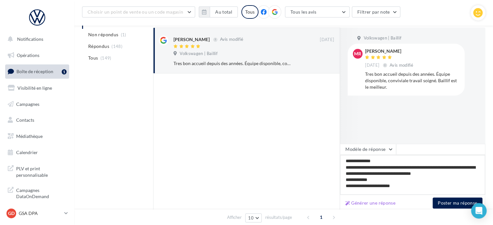  Describe the element at coordinates (37, 120) in the screenshot. I see `a: Contacts` at that location.